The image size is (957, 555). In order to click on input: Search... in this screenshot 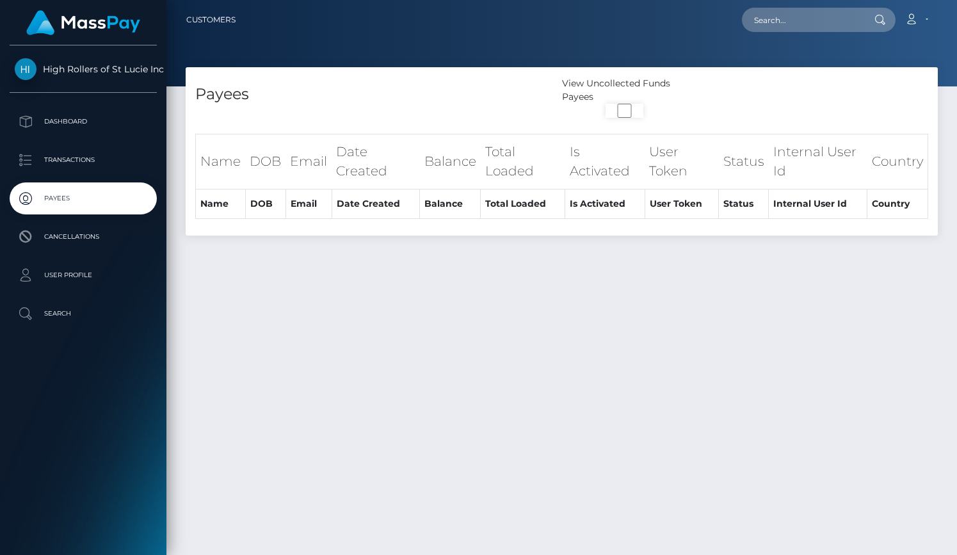, I will do `click(802, 20)`.